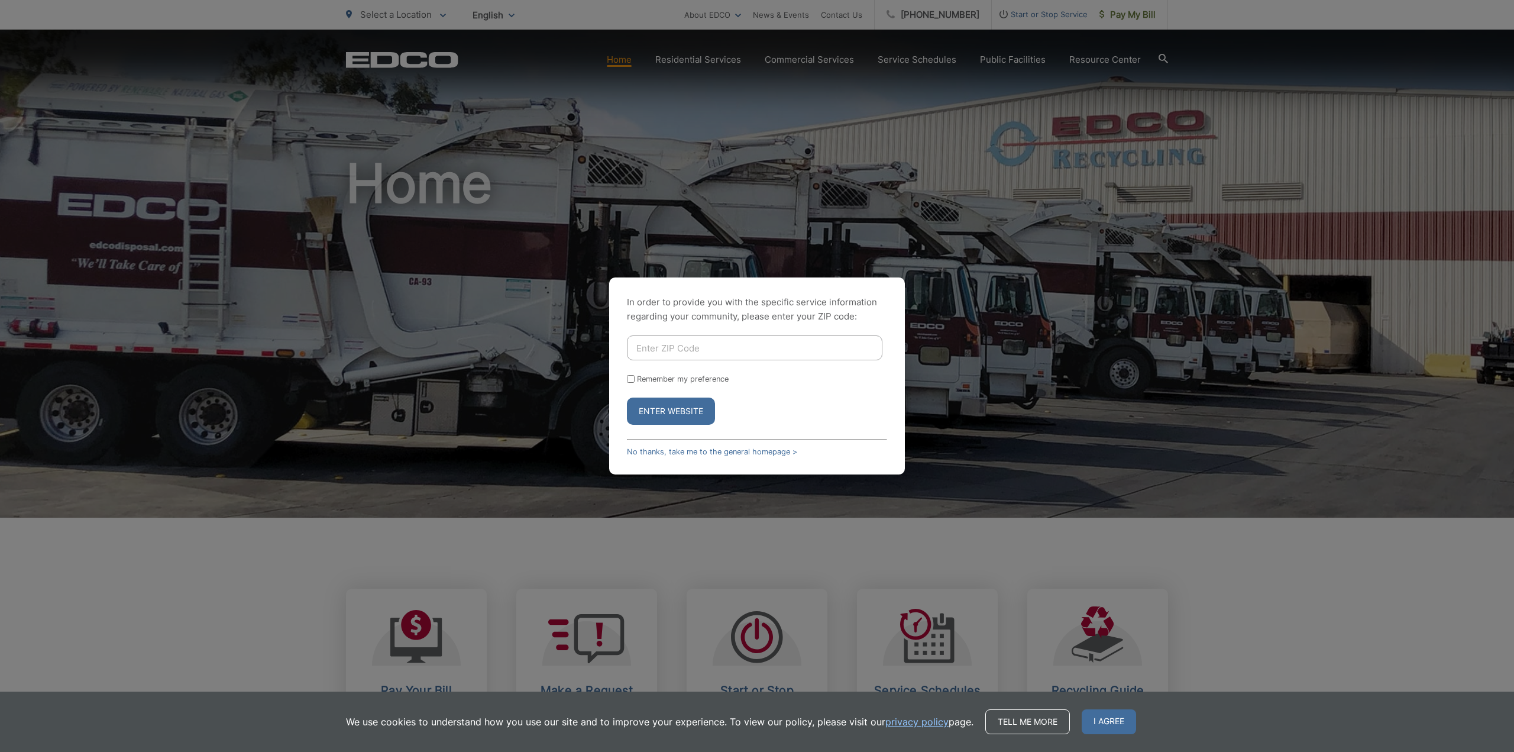  What do you see at coordinates (671, 411) in the screenshot?
I see `button: Enter Website` at bounding box center [671, 411].